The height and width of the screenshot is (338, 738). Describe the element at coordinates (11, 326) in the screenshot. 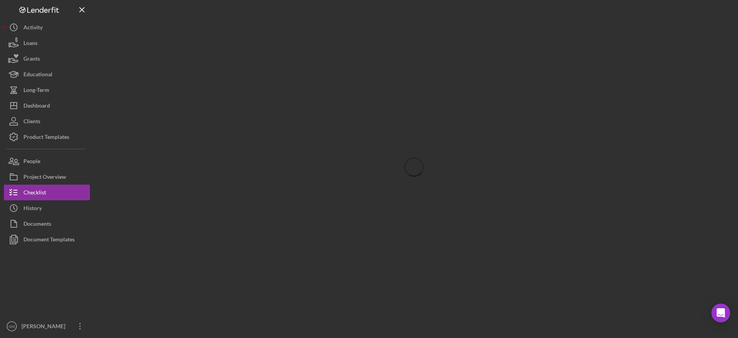

I see `text: GM` at that location.